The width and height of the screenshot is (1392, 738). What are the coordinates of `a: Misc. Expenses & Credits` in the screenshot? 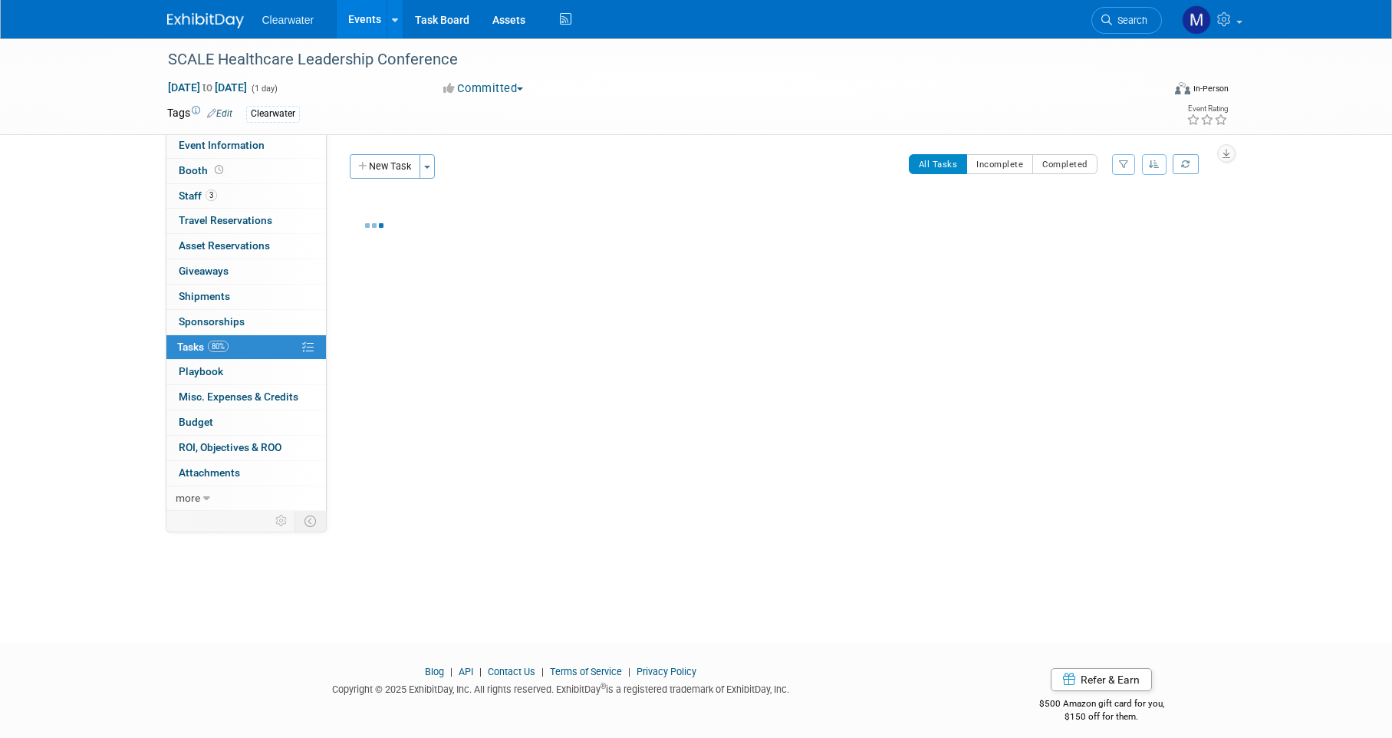 It's located at (246, 397).